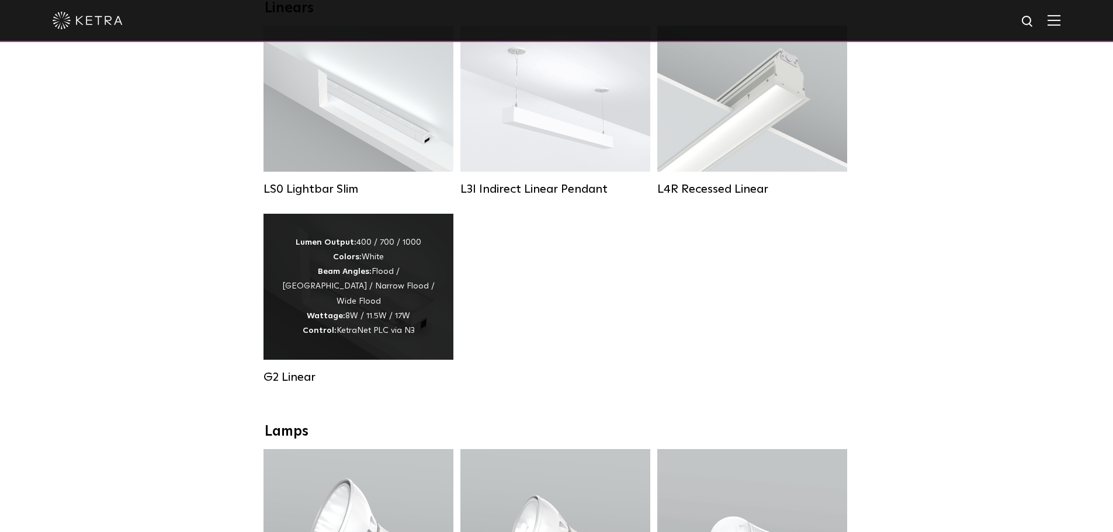  What do you see at coordinates (326, 316) in the screenshot?
I see `strong: Wattage:` at bounding box center [326, 316].